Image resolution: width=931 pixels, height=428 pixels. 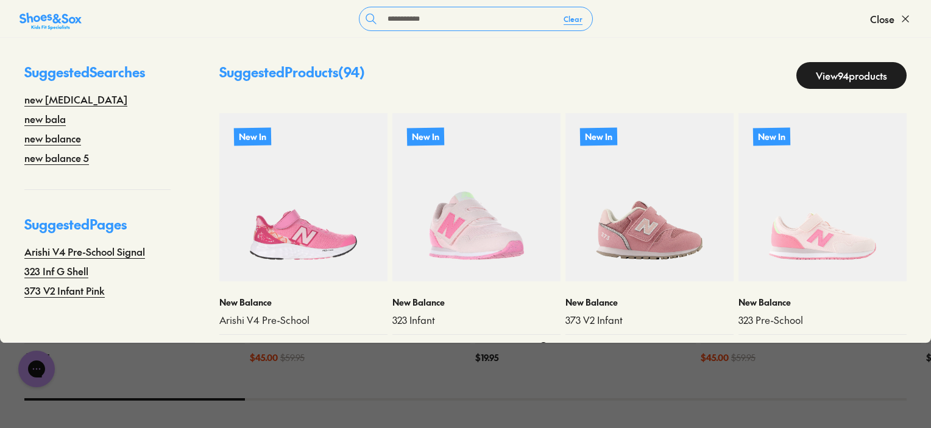 I want to click on span: ( 94 ), so click(x=351, y=72).